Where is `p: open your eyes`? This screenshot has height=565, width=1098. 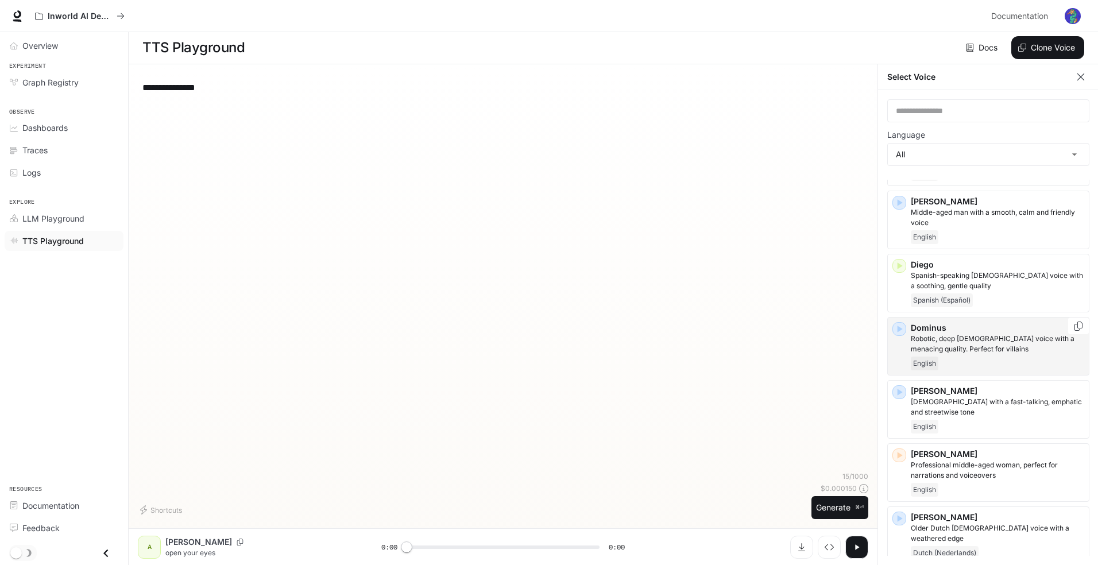
p: open your eyes is located at coordinates (260, 552).